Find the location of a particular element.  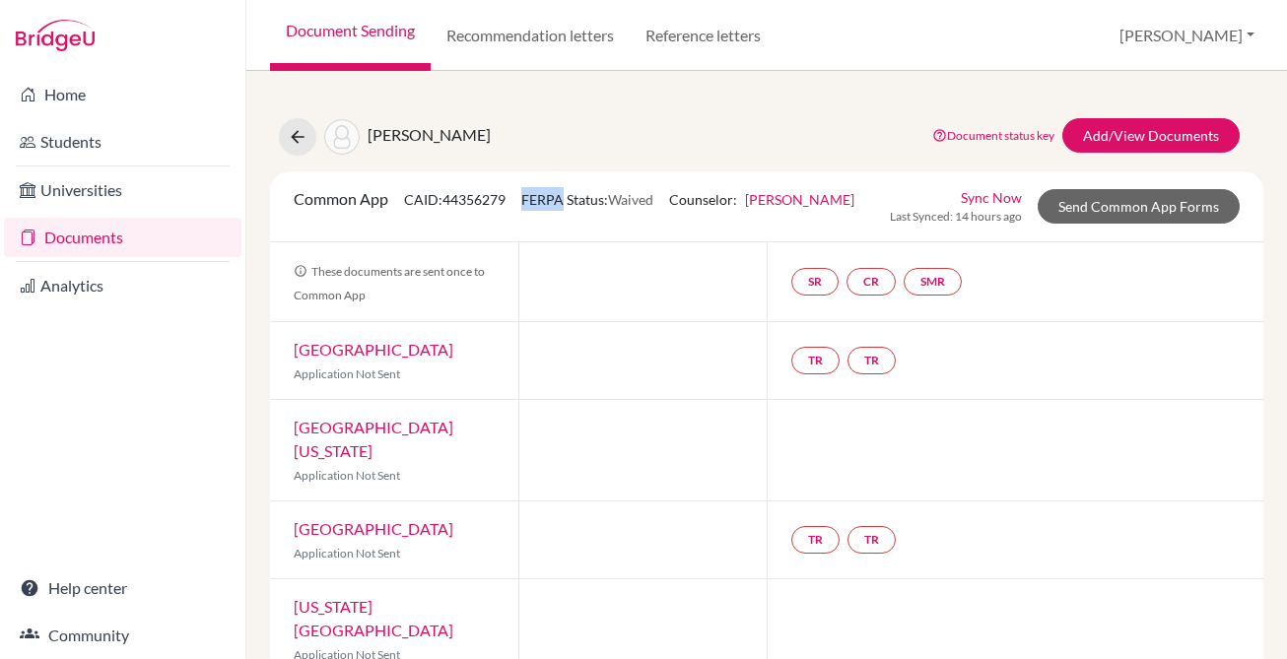

a: SR is located at coordinates (815, 282).